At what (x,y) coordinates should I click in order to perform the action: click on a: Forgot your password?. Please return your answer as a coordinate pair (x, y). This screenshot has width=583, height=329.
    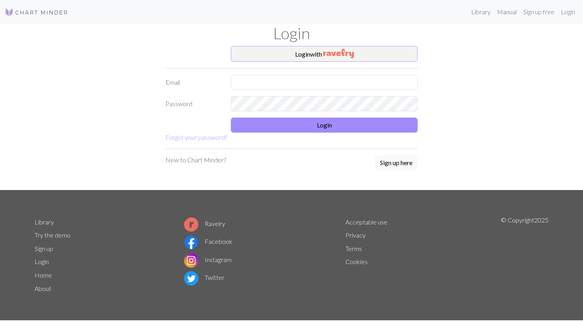
    Looking at the image, I should click on (196, 137).